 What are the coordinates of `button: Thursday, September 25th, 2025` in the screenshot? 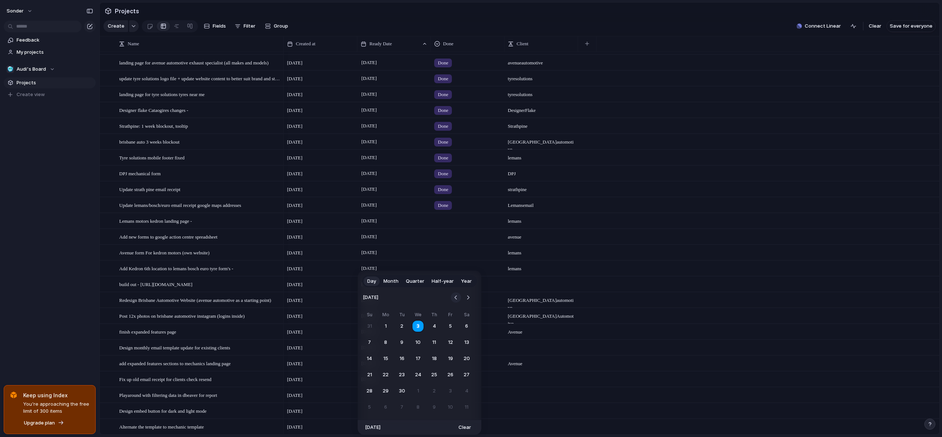 It's located at (434, 375).